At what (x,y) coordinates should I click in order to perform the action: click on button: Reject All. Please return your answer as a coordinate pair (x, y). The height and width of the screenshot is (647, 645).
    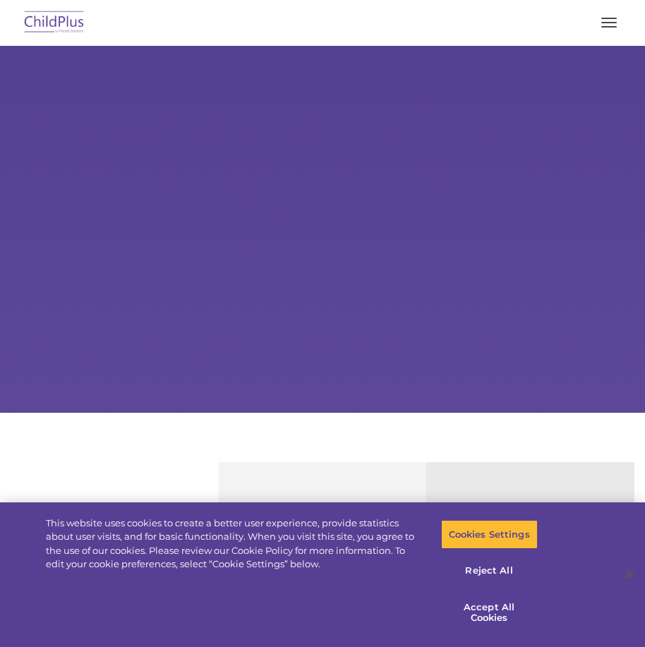
    Looking at the image, I should click on (489, 571).